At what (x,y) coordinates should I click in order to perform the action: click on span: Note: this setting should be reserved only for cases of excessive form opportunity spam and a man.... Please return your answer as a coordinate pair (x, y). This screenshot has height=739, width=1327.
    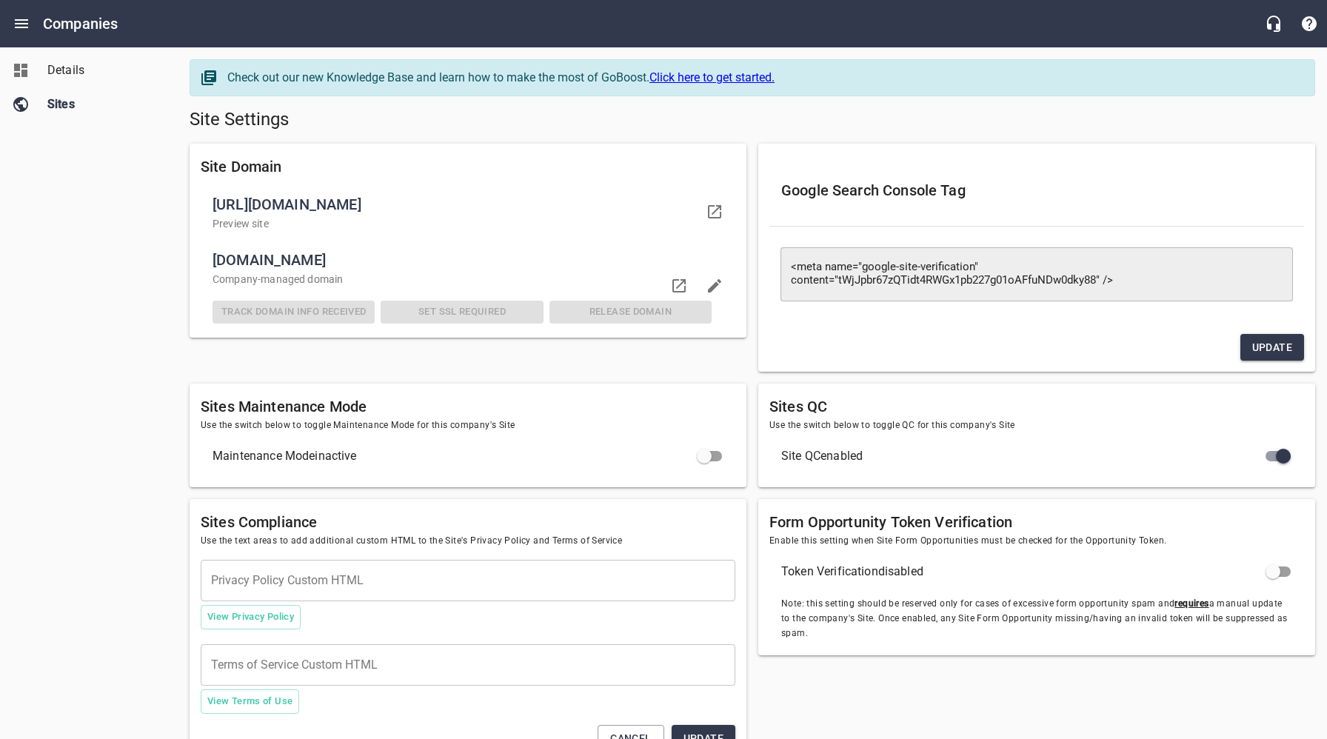
    Looking at the image, I should click on (1037, 619).